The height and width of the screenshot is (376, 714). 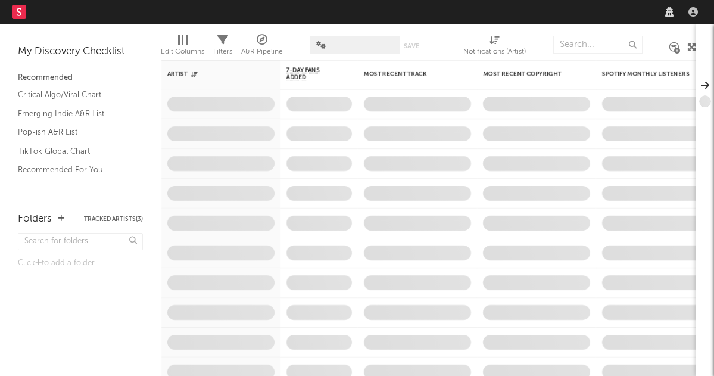 I want to click on a: Recommended For You, so click(x=74, y=170).